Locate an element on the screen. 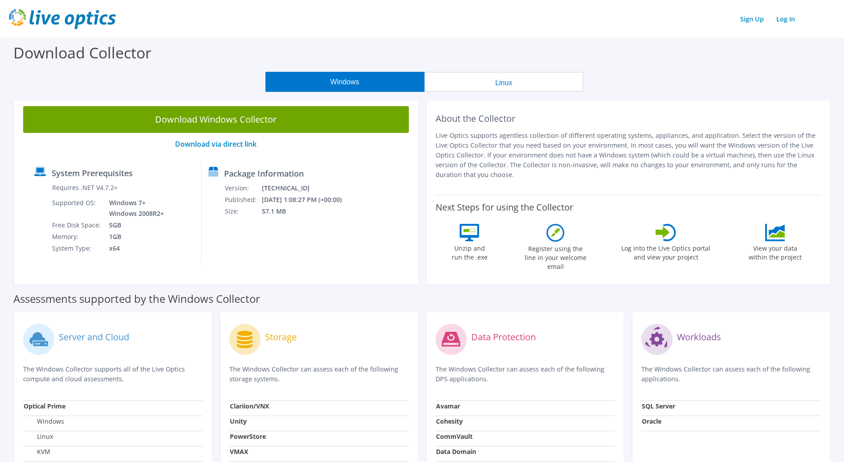 The width and height of the screenshot is (844, 462). button: Linux is located at coordinates (504, 82).